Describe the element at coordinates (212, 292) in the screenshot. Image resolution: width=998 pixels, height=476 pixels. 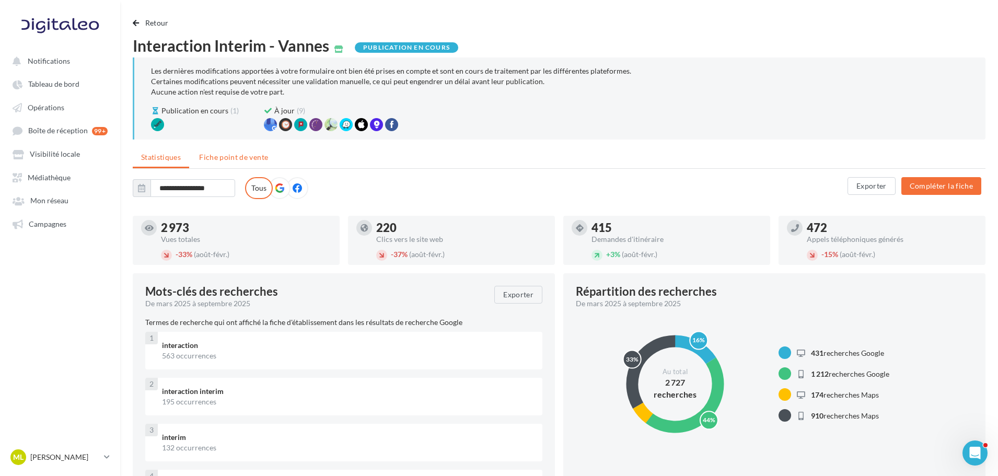
I see `span: Mots-clés des recherches` at that location.